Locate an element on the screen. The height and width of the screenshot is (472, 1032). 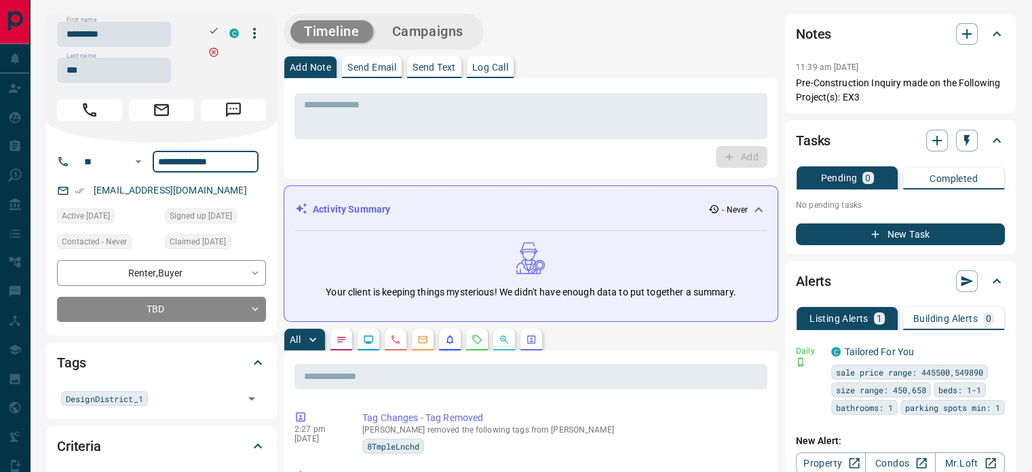
svg: Notes is located at coordinates (341, 339).